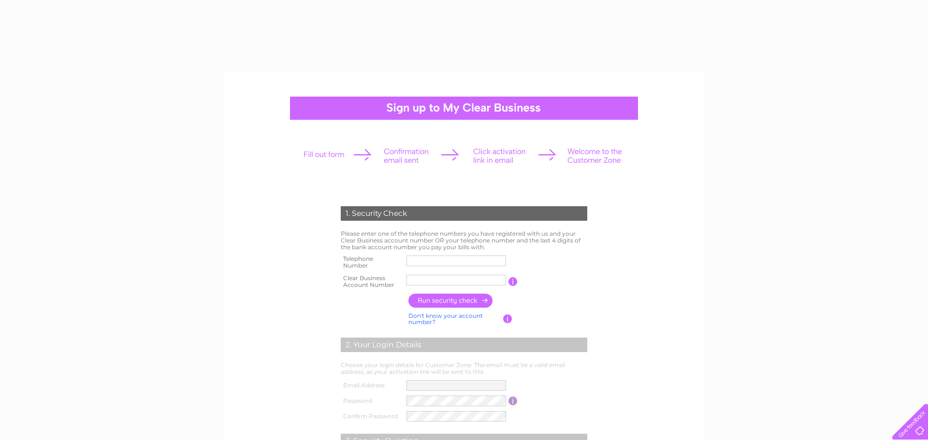 This screenshot has width=928, height=440. What do you see at coordinates (371, 282) in the screenshot?
I see `th: Clear Business Account Number` at bounding box center [371, 282].